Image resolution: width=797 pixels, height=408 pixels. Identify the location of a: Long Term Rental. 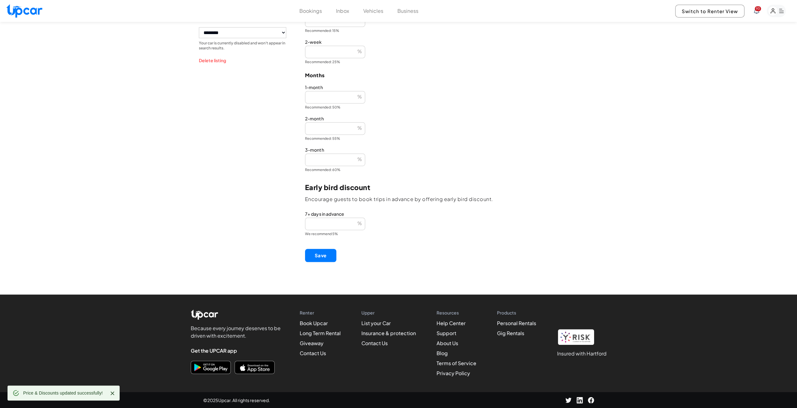
(320, 333).